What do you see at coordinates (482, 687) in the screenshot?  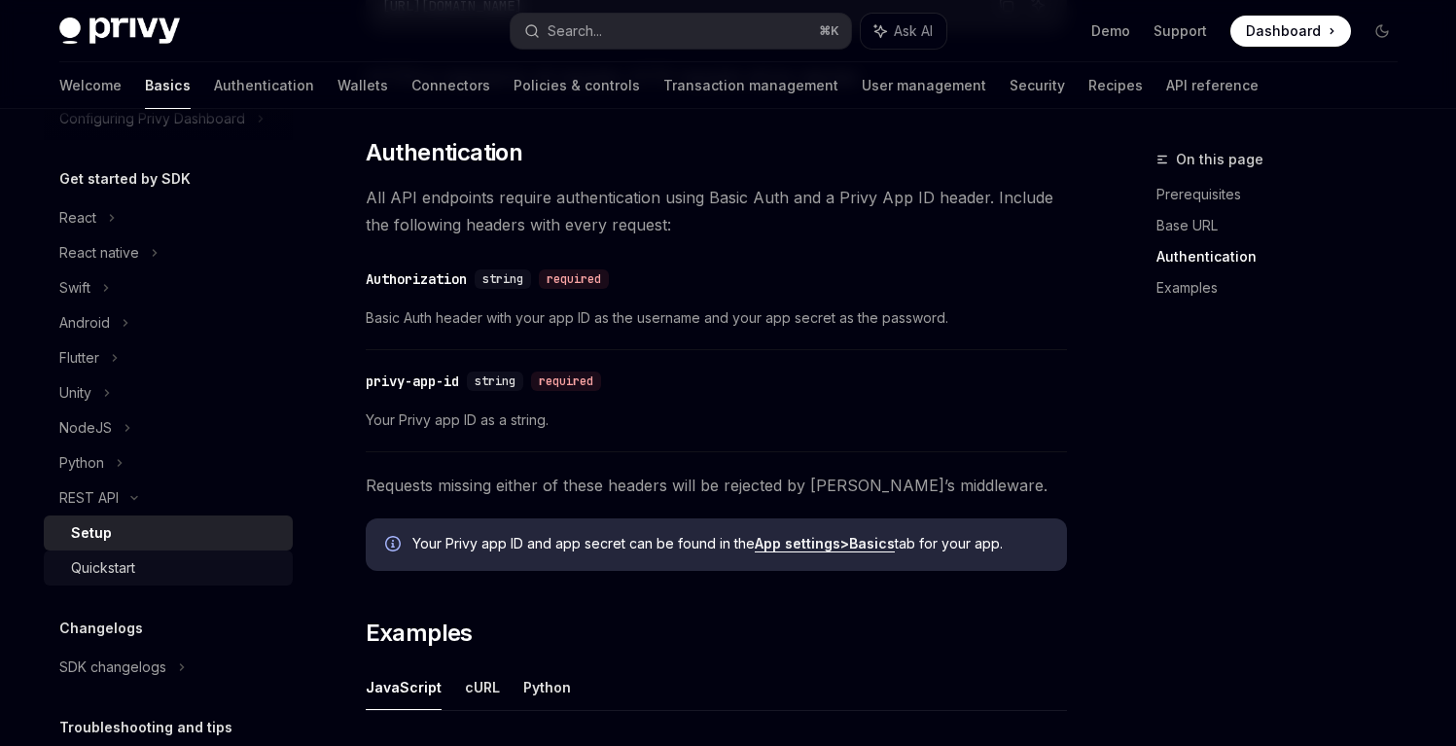 I see `button: cURL` at bounding box center [482, 687].